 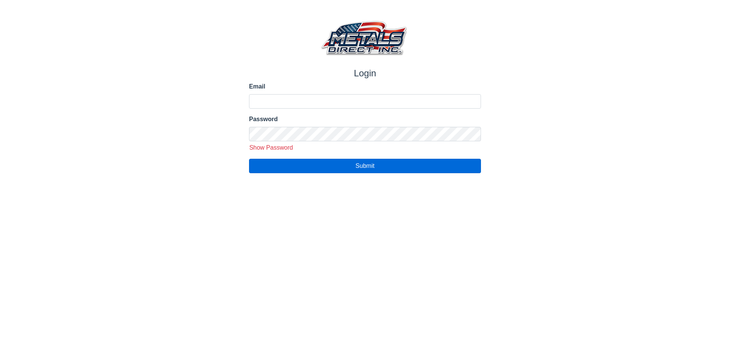 What do you see at coordinates (365, 166) in the screenshot?
I see `span: Submit` at bounding box center [365, 166].